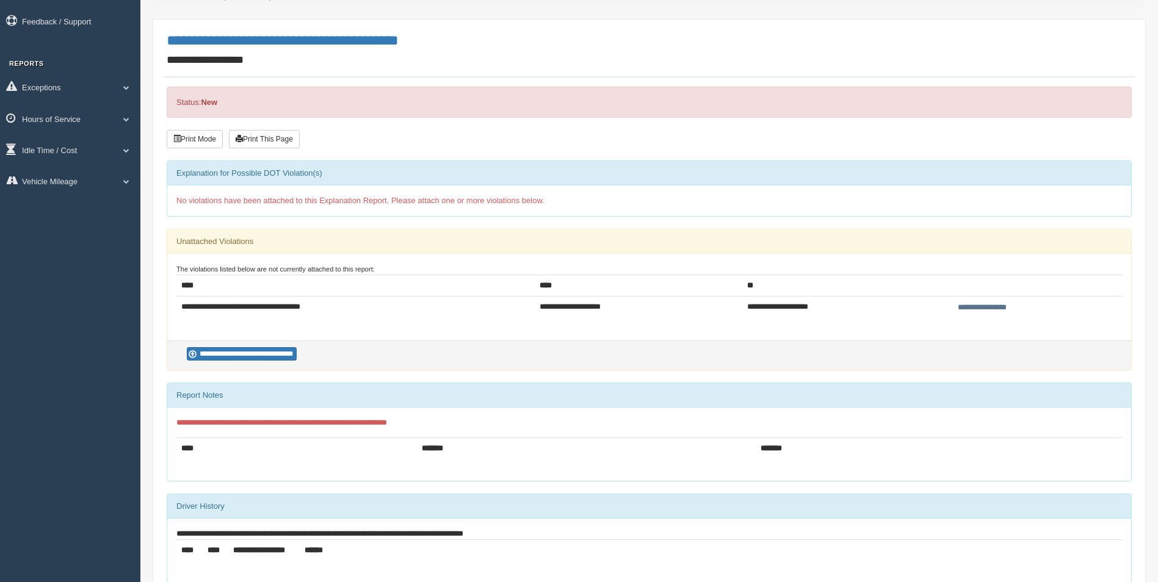  I want to click on small: The violations listed below are not currently attached to this report:, so click(275, 269).